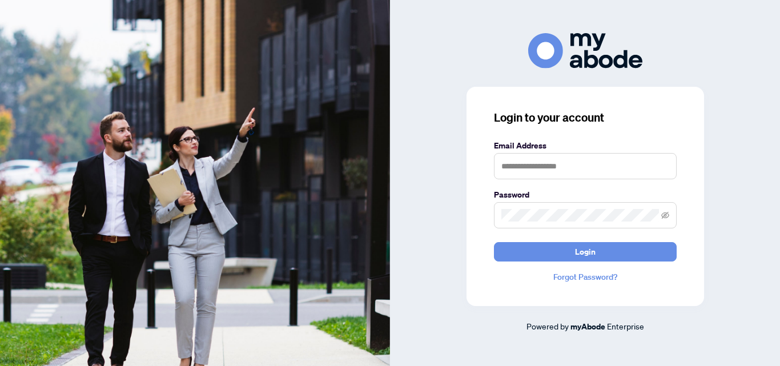 The height and width of the screenshot is (366, 780). What do you see at coordinates (585, 118) in the screenshot?
I see `h3: Login to your account` at bounding box center [585, 118].